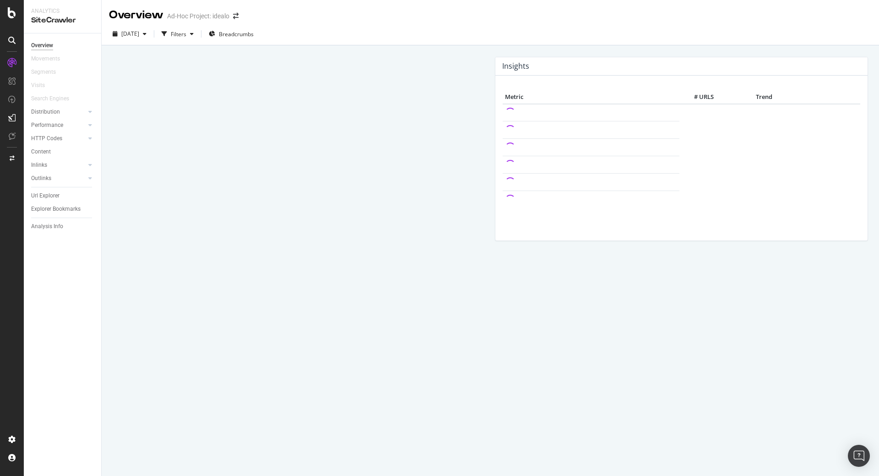  I want to click on div: Segments, so click(44, 72).